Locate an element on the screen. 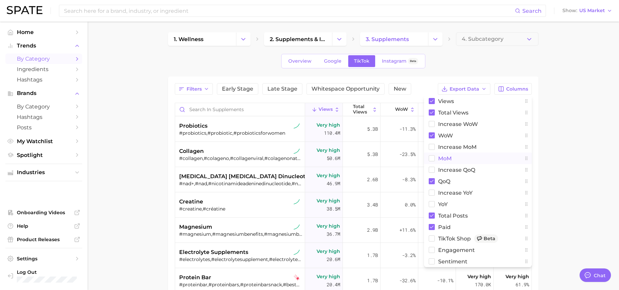 This screenshot has height=290, width=619. span: Google is located at coordinates (333, 61).